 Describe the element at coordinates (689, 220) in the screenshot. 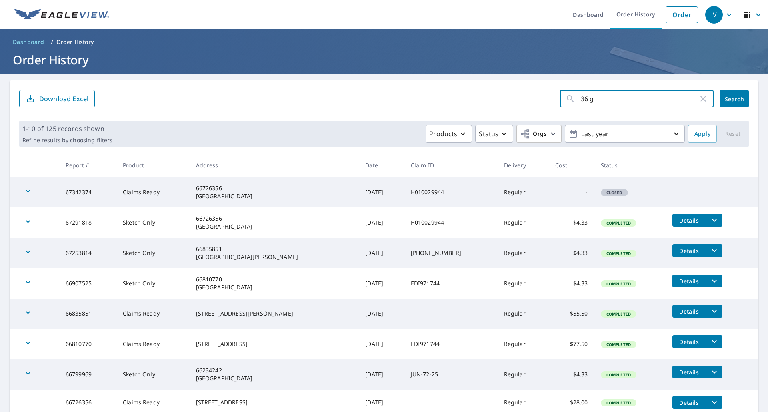

I see `button: detailsBtn-67291818` at that location.